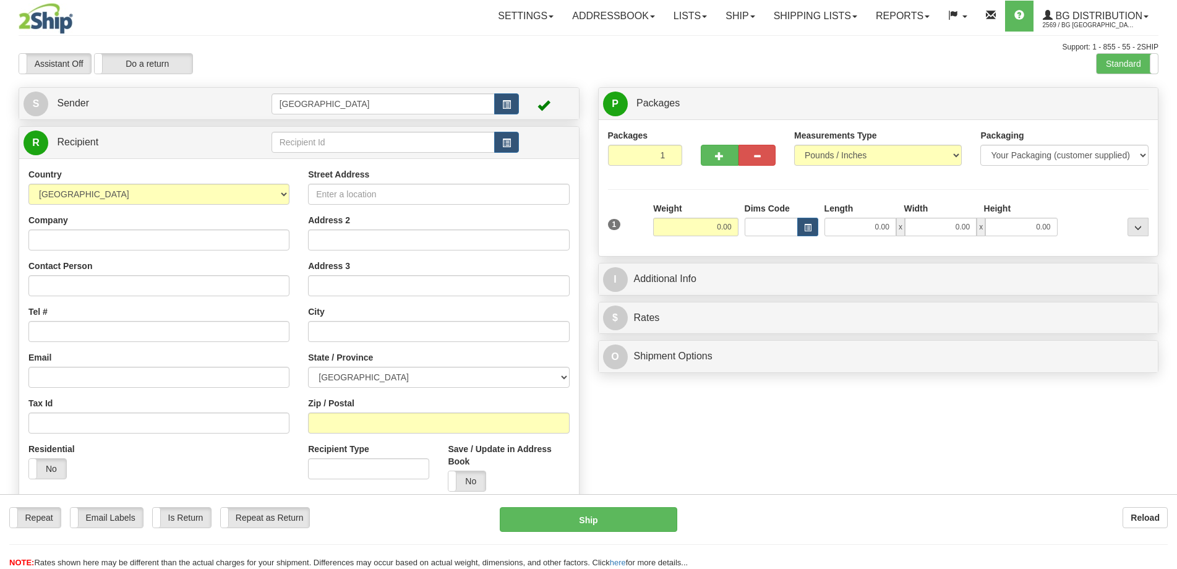 The width and height of the screenshot is (1177, 569). Describe the element at coordinates (658, 103) in the screenshot. I see `span: Packages` at that location.